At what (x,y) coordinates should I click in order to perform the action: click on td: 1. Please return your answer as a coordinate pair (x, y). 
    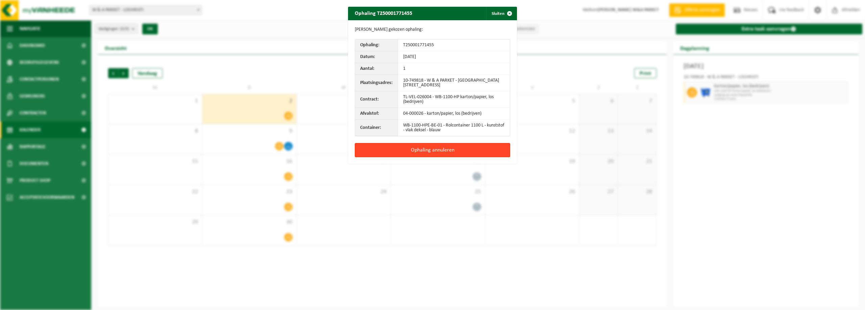
    Looking at the image, I should click on (454, 69).